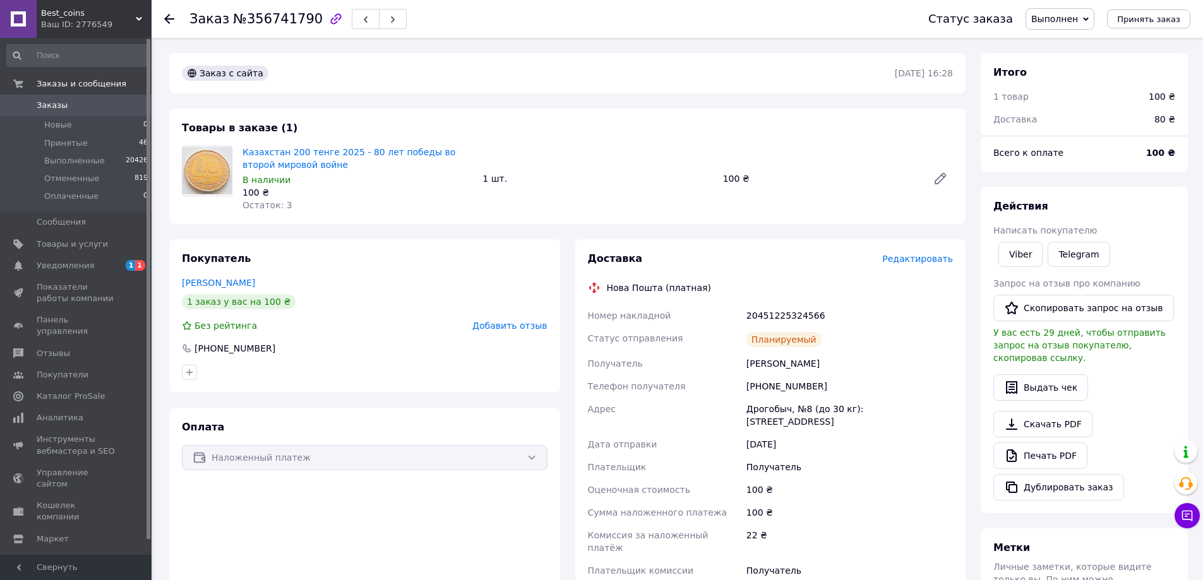 The height and width of the screenshot is (580, 1203). I want to click on span: Маркет, so click(52, 539).